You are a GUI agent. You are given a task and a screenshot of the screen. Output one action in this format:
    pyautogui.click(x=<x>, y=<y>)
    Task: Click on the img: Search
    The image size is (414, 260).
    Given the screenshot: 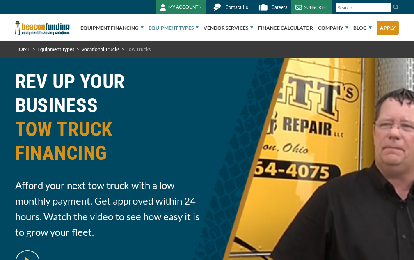 What is the action you would take?
    pyautogui.click(x=396, y=7)
    